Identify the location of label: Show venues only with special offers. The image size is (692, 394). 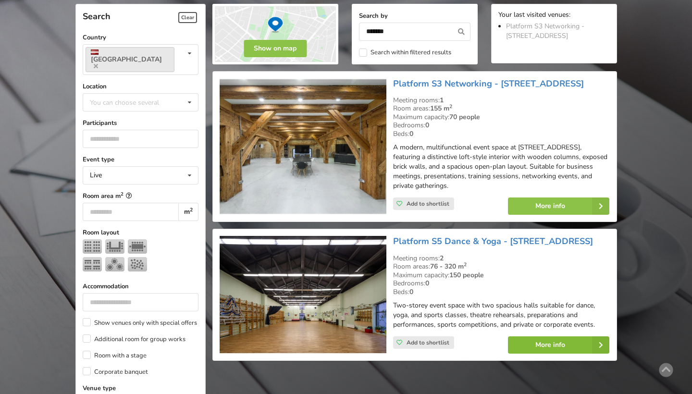
(140, 323).